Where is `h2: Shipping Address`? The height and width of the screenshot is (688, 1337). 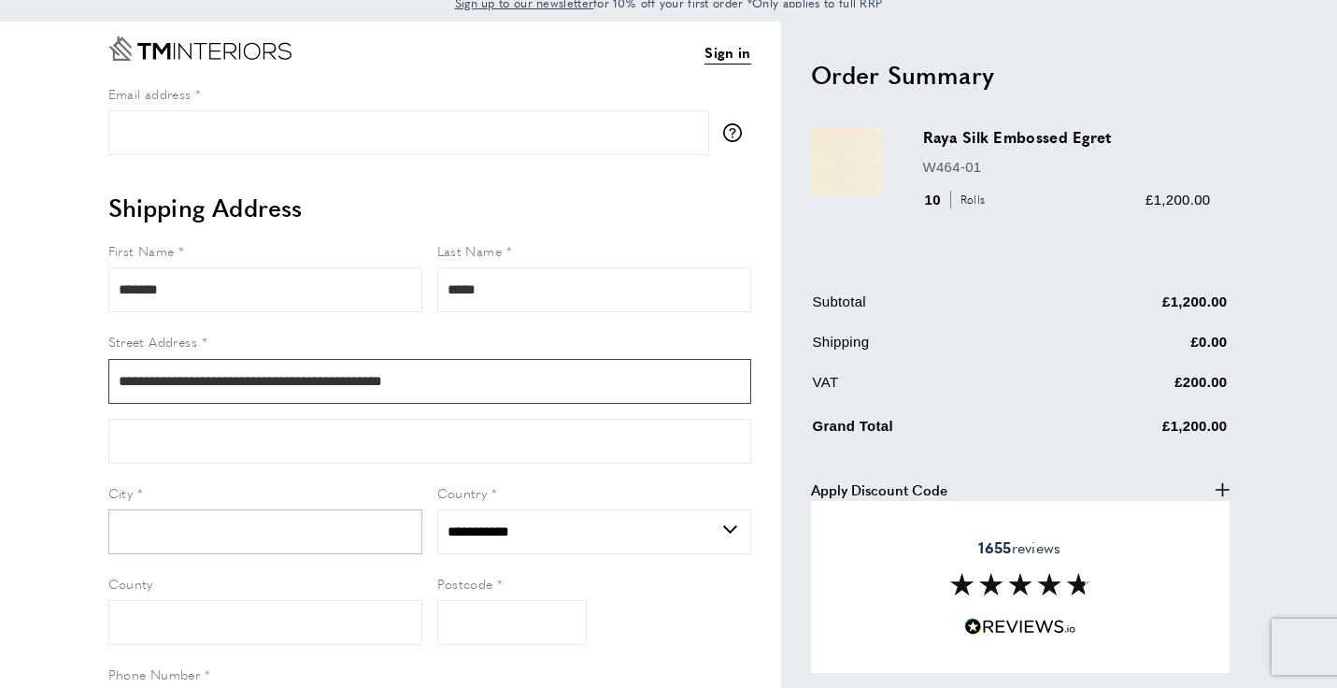 h2: Shipping Address is located at coordinates (430, 207).